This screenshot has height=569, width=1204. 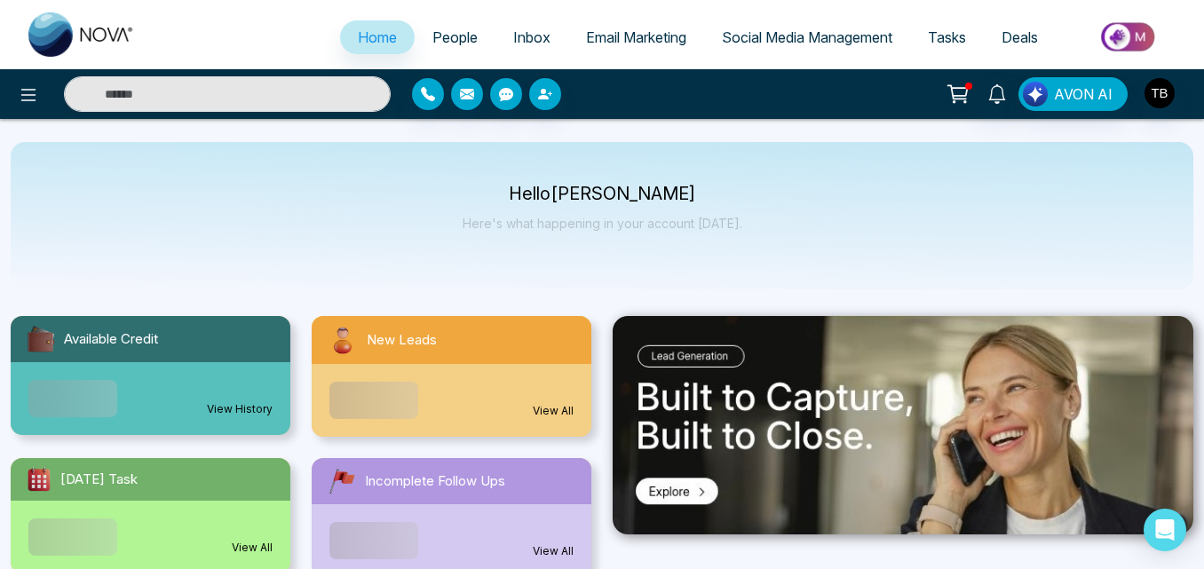 What do you see at coordinates (377, 37) in the screenshot?
I see `a: Home` at bounding box center [377, 37].